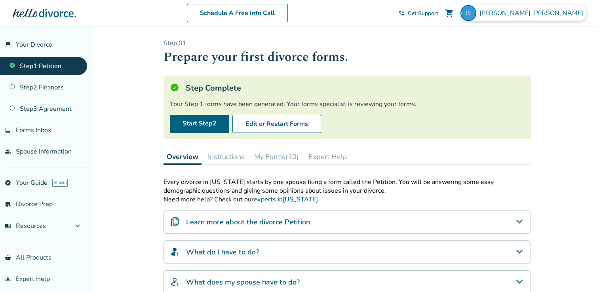 The width and height of the screenshot is (599, 292). I want to click on span: explore, so click(8, 183).